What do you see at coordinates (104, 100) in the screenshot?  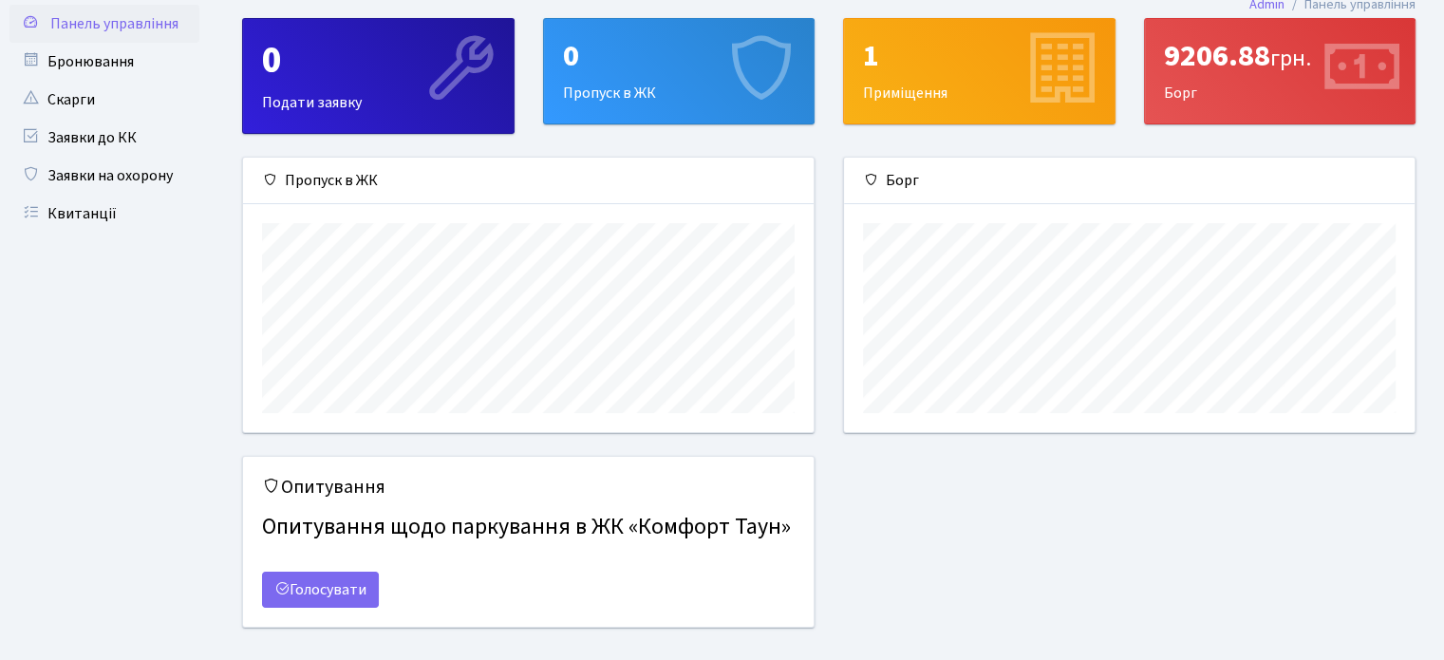 I see `a: Скарги` at bounding box center [104, 100].